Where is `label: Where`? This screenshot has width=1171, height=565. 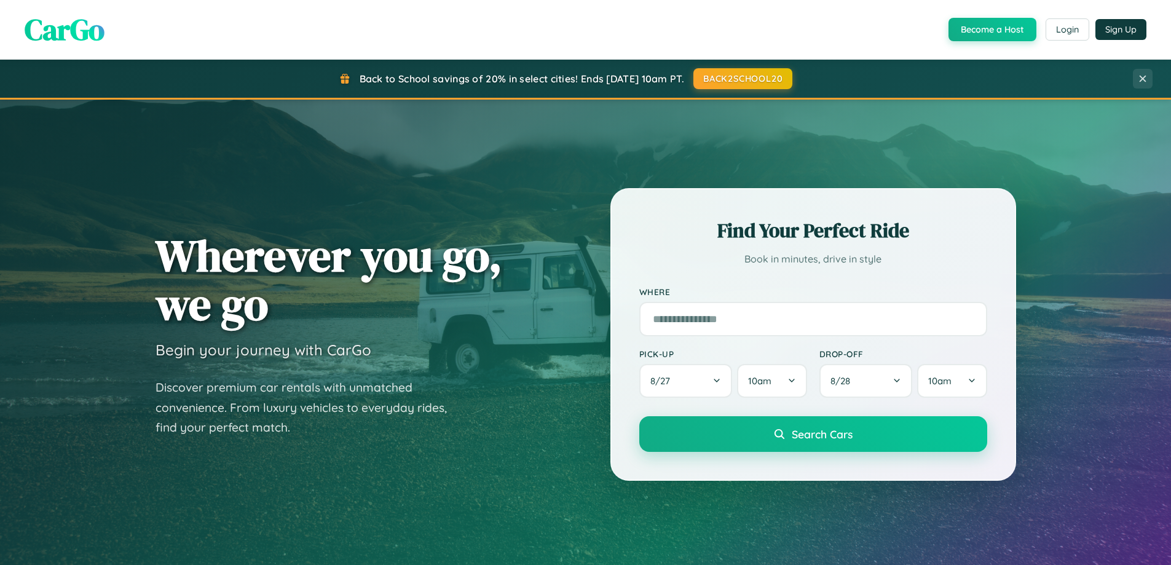 label: Where is located at coordinates (813, 291).